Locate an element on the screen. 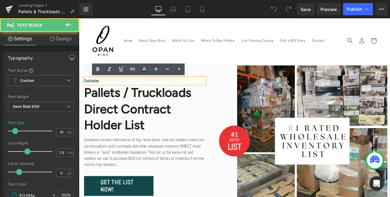  a: Mobile is located at coordinates (202, 9).